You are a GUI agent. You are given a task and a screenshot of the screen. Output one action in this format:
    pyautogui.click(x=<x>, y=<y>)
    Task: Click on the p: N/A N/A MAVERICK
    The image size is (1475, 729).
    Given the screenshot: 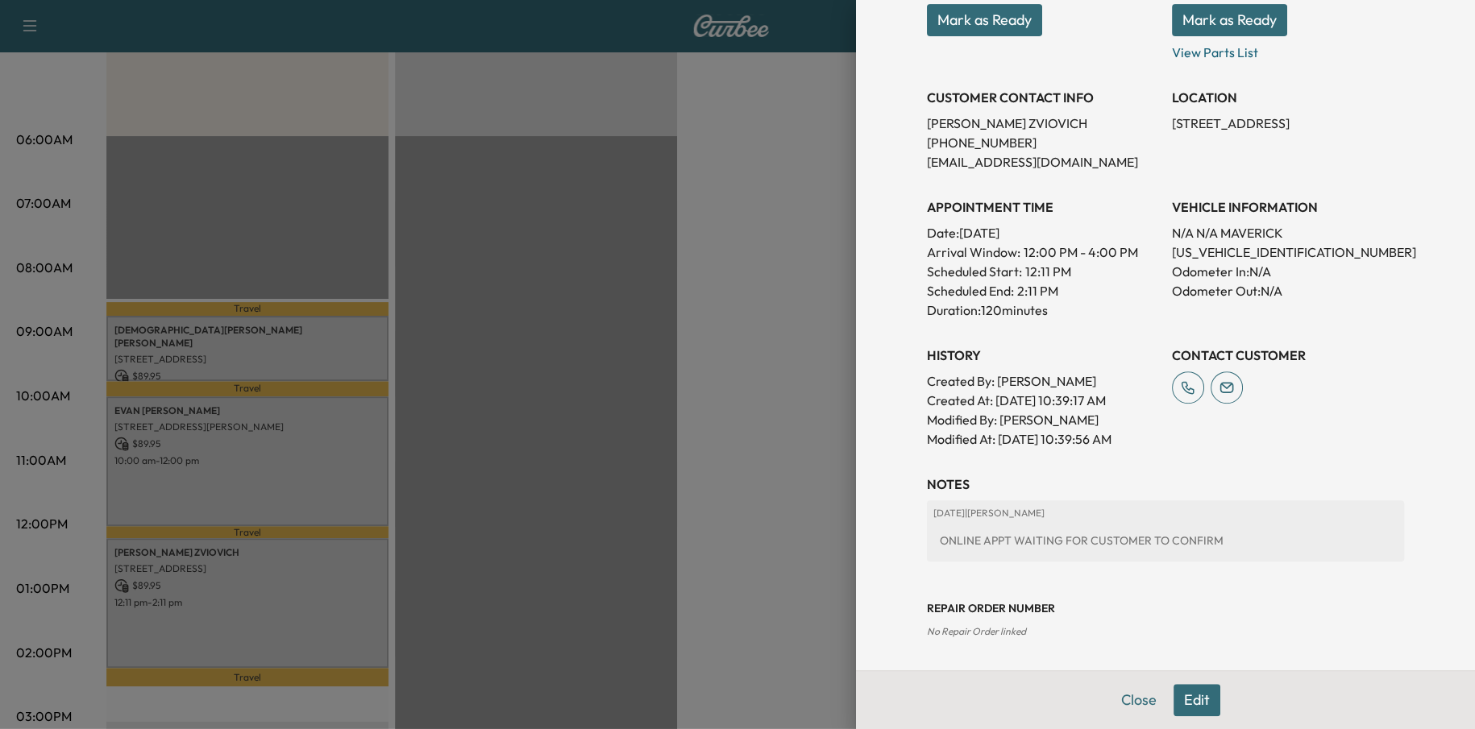 What is the action you would take?
    pyautogui.click(x=1288, y=233)
    